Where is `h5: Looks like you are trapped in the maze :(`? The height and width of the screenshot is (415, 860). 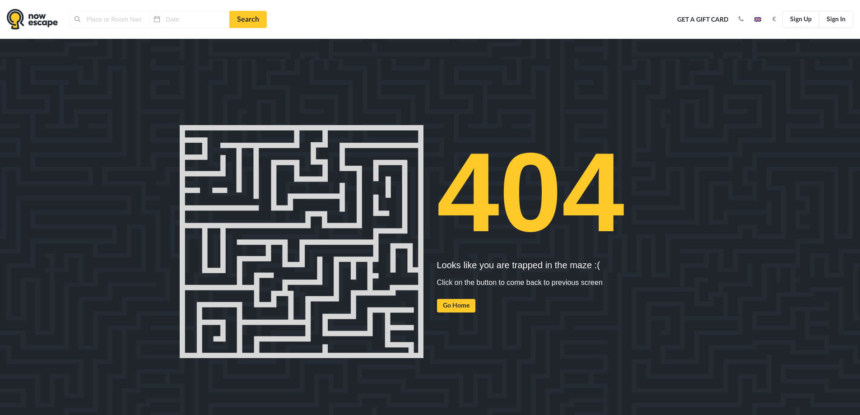
h5: Looks like you are trapped in the maze :( is located at coordinates (559, 265).